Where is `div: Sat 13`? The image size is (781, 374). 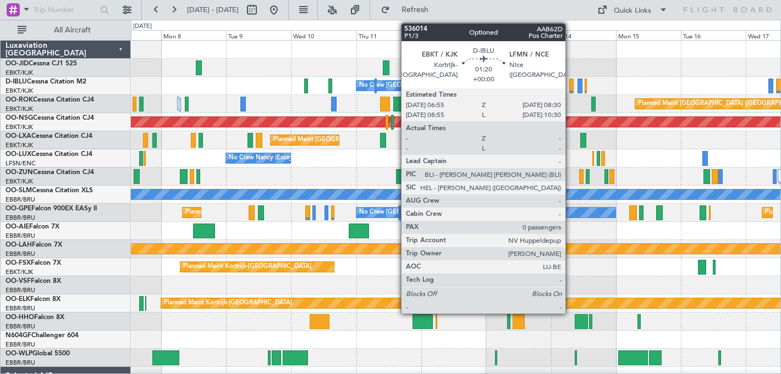
div: Sat 13 is located at coordinates (518, 35).